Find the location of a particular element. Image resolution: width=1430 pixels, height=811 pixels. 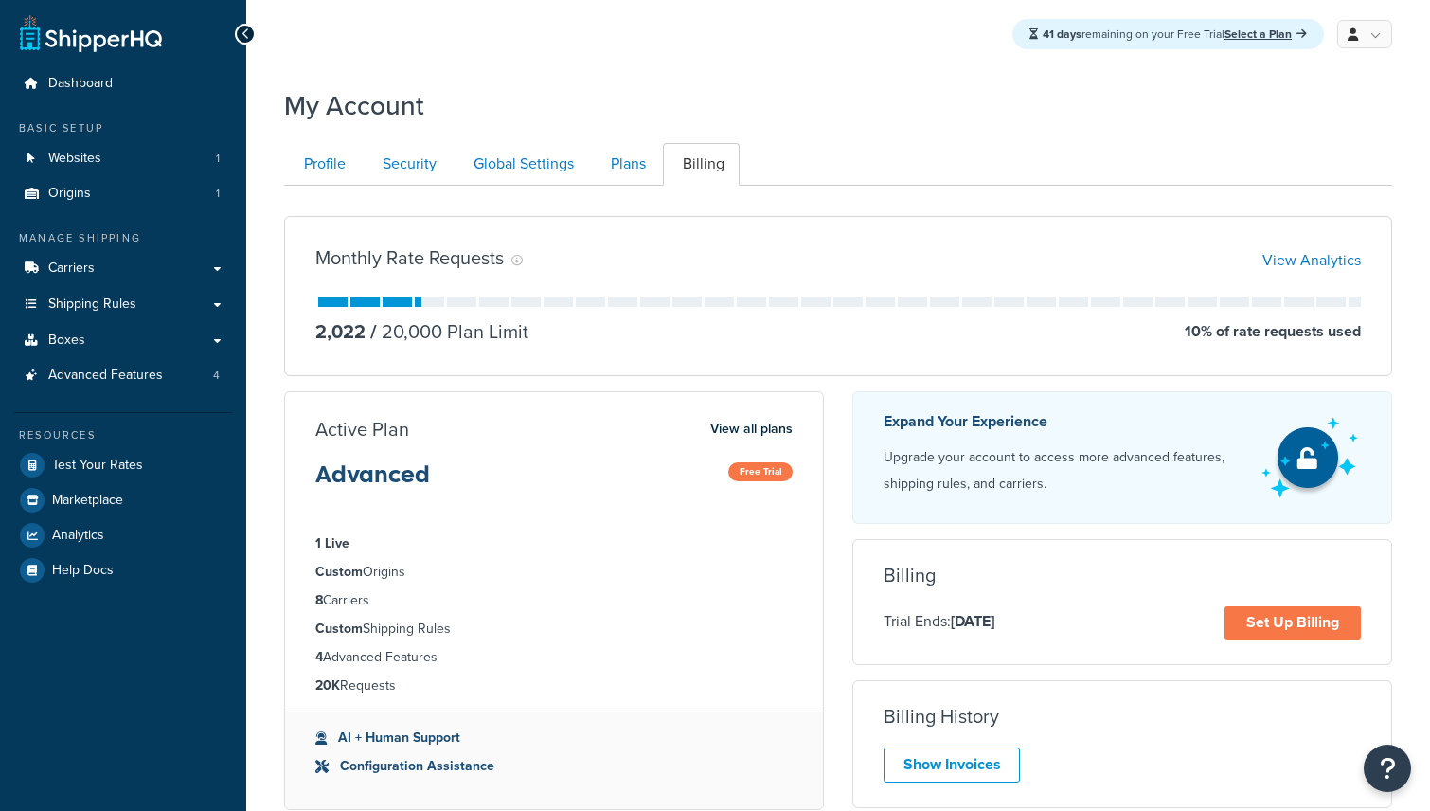

span: Websites is located at coordinates (75, 158).